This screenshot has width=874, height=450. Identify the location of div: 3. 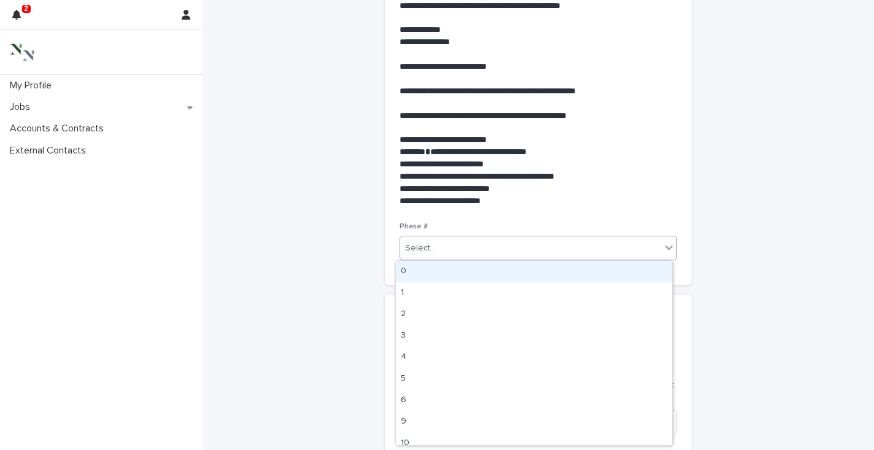
(534, 336).